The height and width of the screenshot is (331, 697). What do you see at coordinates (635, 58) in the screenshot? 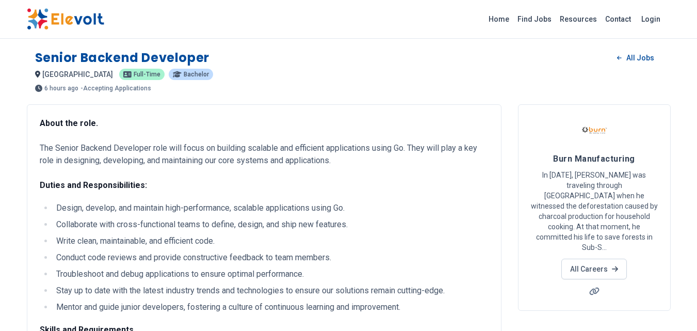
I see `a: All Jobs` at bounding box center [635, 58].